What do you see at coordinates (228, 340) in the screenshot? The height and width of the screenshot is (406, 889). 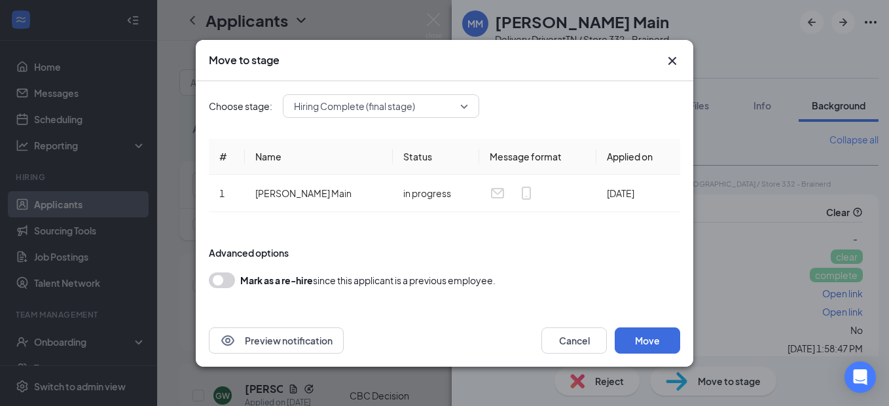 I see `svg: Eye` at bounding box center [228, 340].